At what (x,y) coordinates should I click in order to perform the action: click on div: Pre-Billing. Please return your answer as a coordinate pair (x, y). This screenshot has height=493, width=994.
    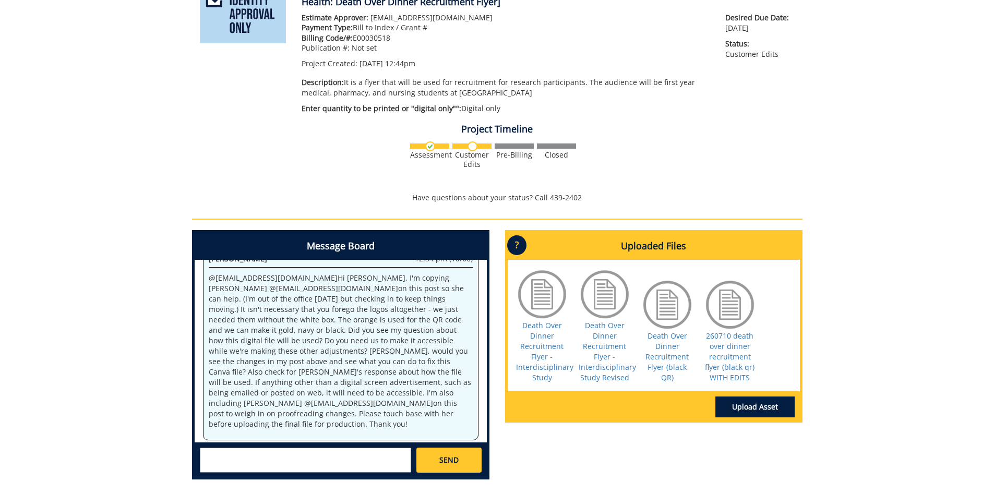
    Looking at the image, I should click on (514, 155).